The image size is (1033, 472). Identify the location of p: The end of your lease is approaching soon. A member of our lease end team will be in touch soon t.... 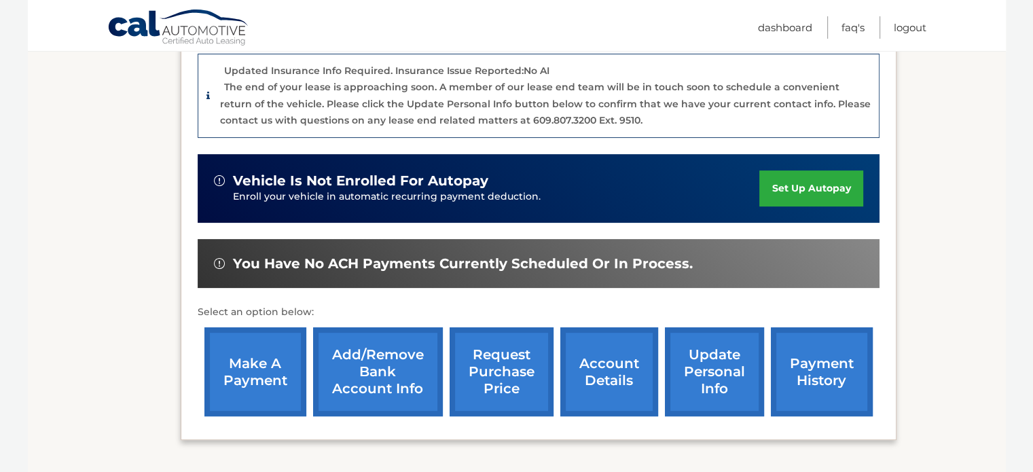
(545, 103).